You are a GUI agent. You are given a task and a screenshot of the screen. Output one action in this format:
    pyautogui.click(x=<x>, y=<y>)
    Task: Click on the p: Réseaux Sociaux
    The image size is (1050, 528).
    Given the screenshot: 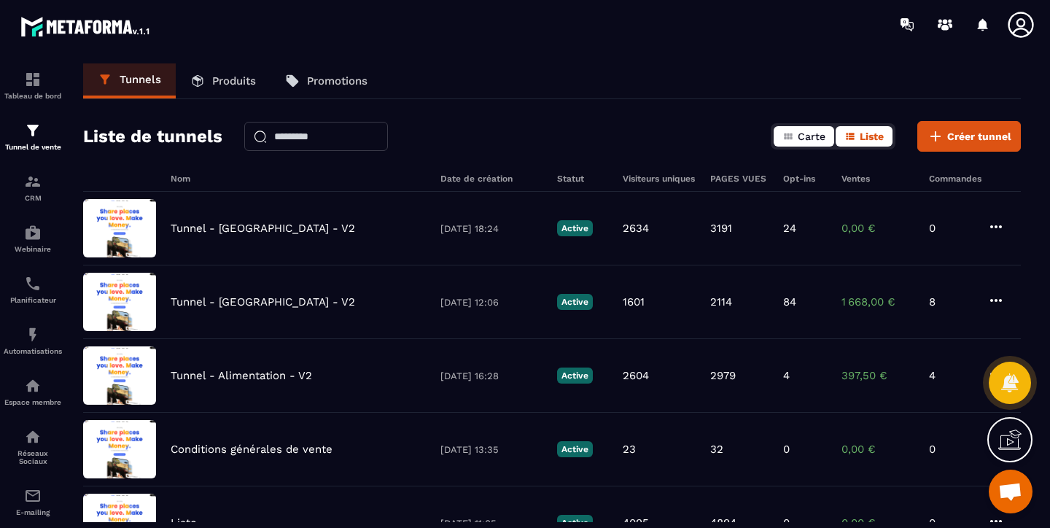 What is the action you would take?
    pyautogui.click(x=33, y=457)
    